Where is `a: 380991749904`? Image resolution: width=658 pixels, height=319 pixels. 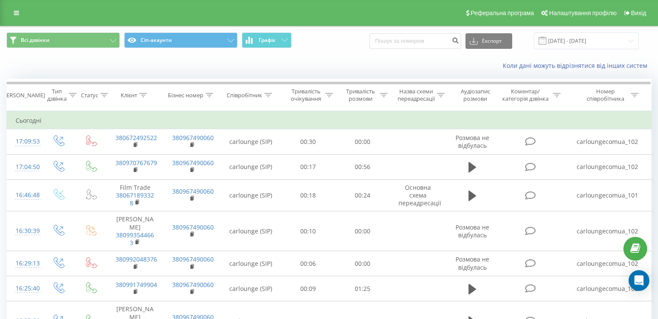
a: 380991749904 is located at coordinates (136, 285).